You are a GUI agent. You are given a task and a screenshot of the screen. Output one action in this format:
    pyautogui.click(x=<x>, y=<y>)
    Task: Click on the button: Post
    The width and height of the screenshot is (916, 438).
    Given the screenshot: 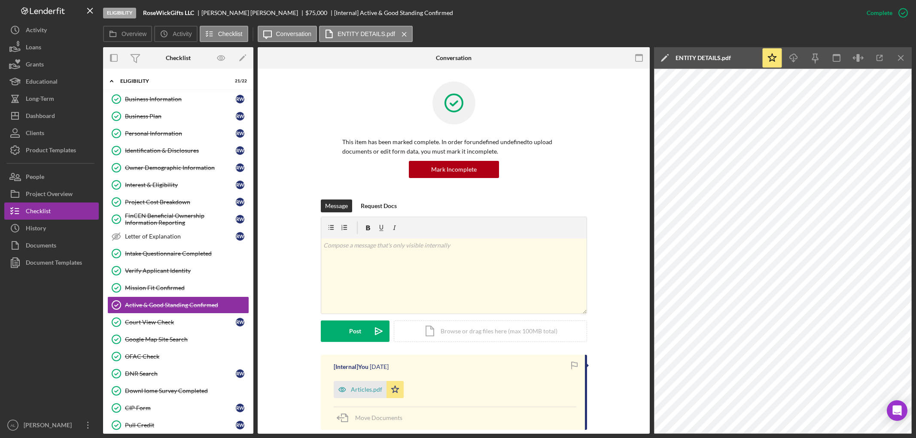 What is the action you would take?
    pyautogui.click(x=355, y=332)
    